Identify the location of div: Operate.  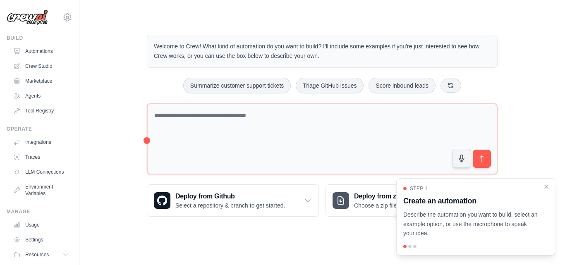
(39, 129).